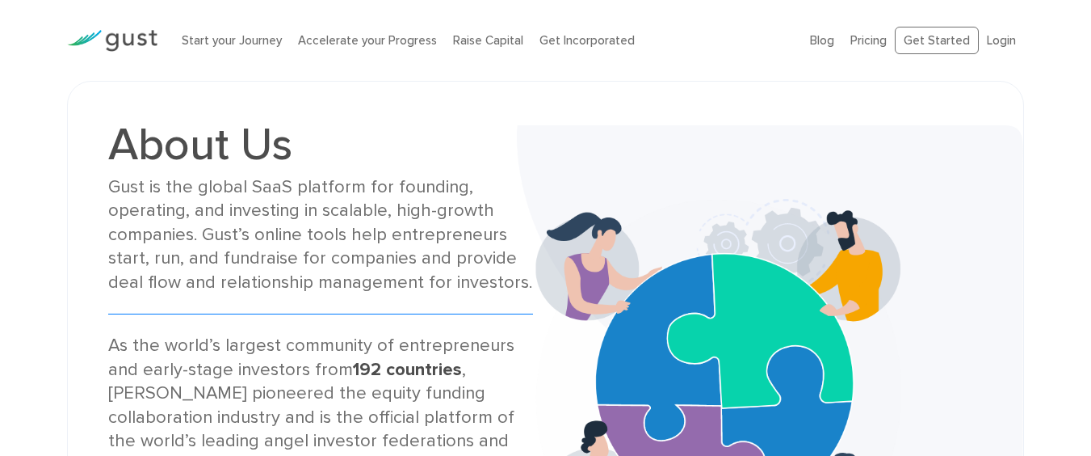  What do you see at coordinates (1002, 40) in the screenshot?
I see `a: Login` at bounding box center [1002, 40].